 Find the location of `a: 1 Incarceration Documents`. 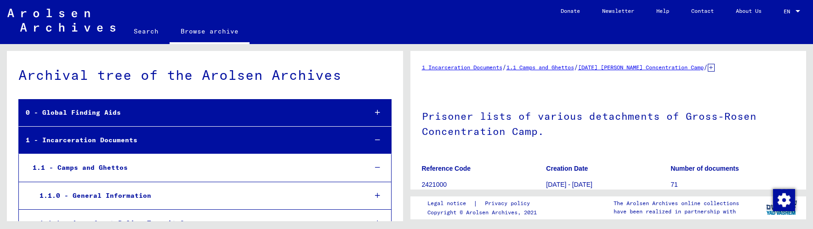

a: 1 Incarceration Documents is located at coordinates (462, 67).